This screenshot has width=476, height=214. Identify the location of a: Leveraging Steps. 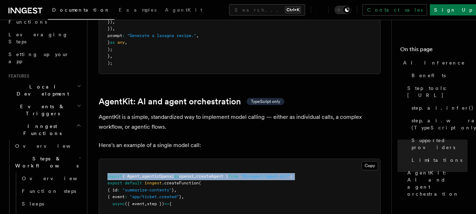
(44, 38).